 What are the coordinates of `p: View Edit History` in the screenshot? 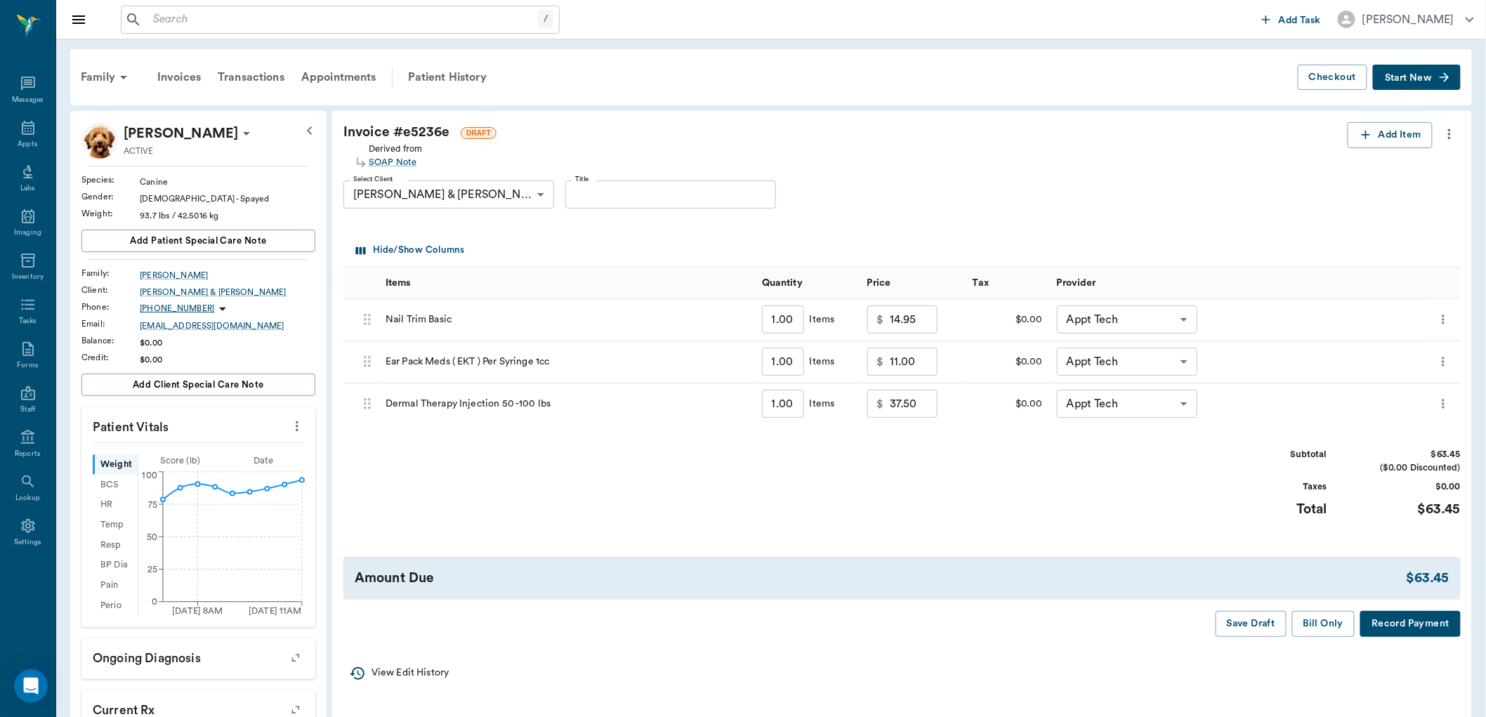 It's located at (410, 673).